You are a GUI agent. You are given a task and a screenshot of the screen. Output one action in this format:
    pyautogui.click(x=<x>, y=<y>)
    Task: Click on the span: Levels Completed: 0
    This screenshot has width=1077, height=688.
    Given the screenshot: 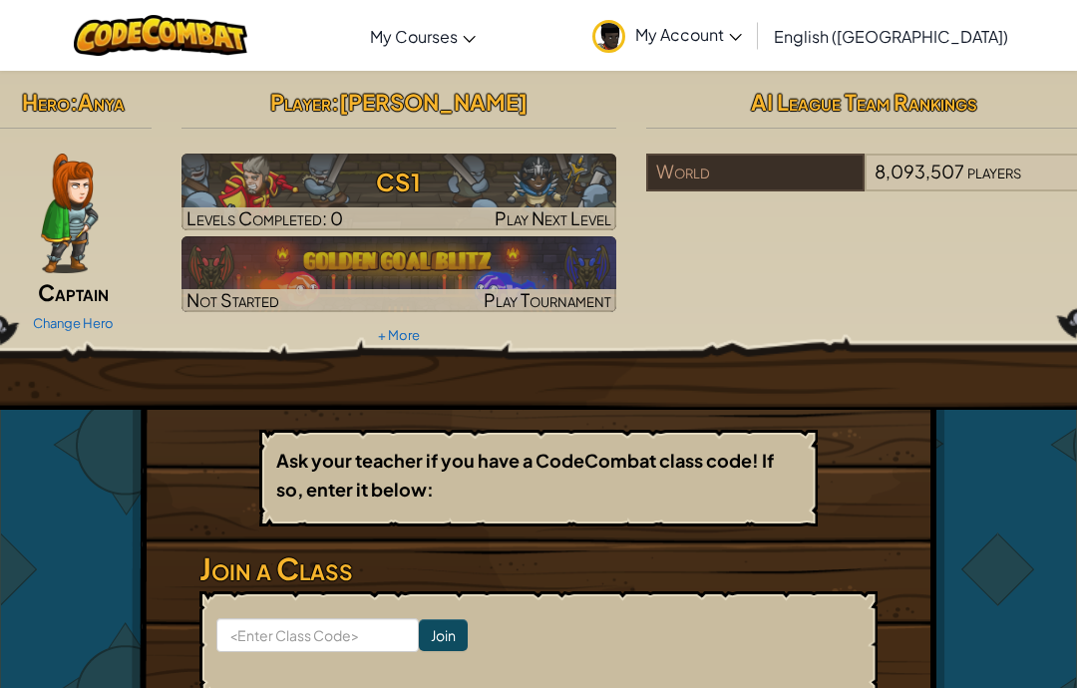 What is the action you would take?
    pyautogui.click(x=264, y=217)
    